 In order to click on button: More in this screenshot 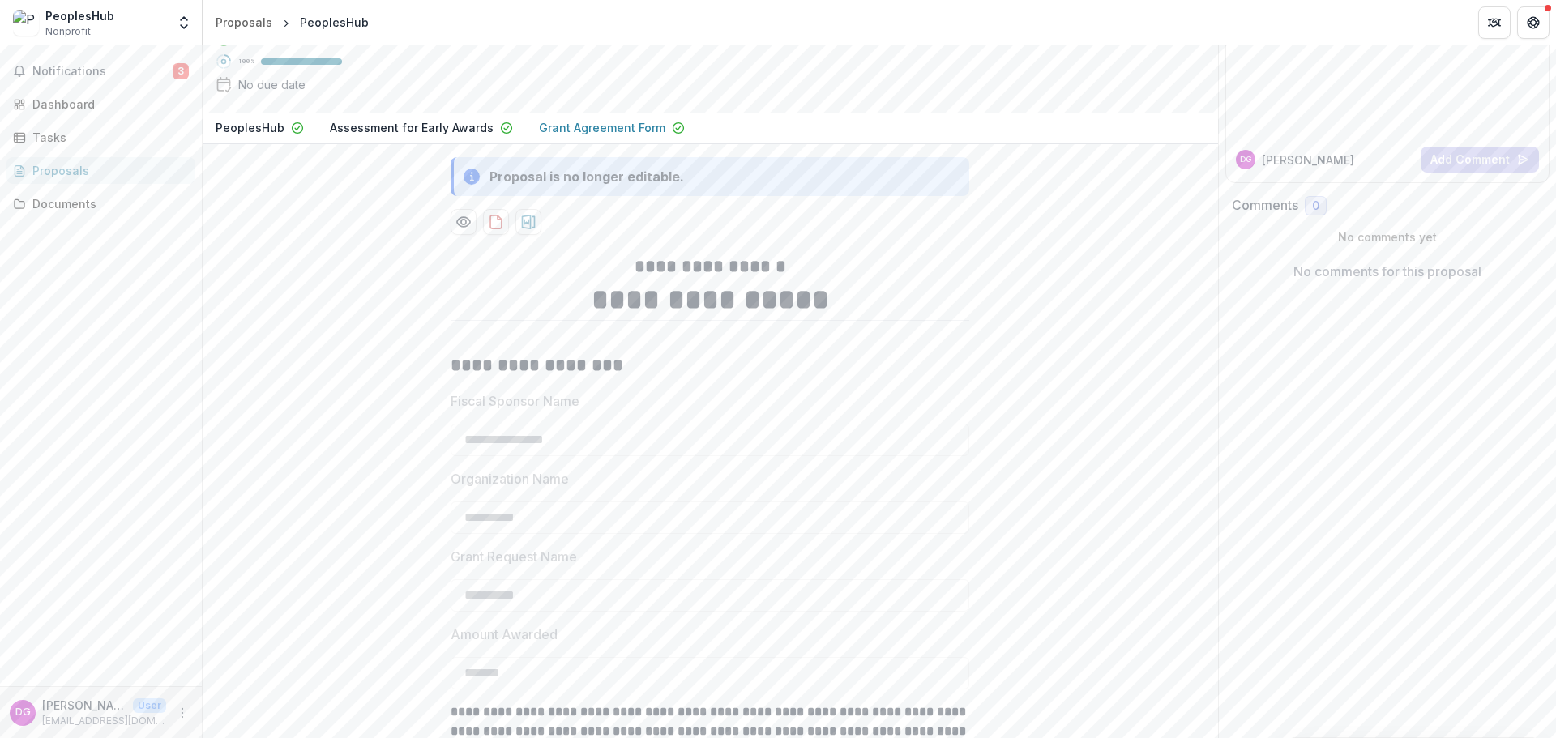, I will do `click(182, 713)`.